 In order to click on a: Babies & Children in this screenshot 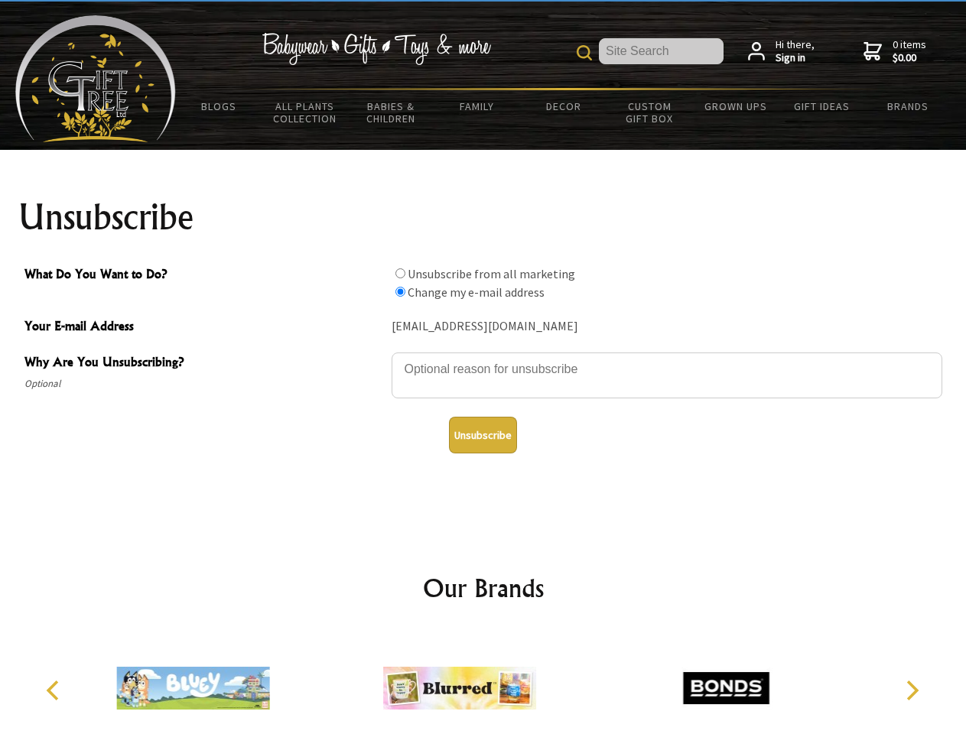, I will do `click(391, 112)`.